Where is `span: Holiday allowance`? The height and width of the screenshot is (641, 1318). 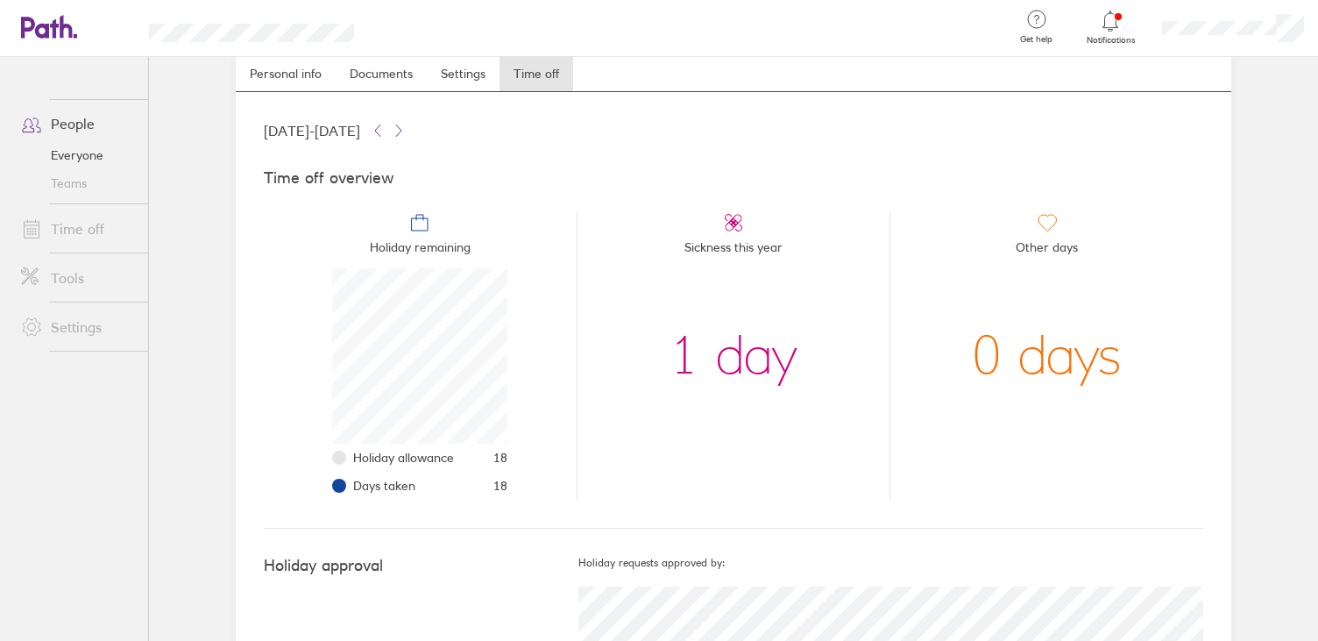 span: Holiday allowance is located at coordinates (403, 457).